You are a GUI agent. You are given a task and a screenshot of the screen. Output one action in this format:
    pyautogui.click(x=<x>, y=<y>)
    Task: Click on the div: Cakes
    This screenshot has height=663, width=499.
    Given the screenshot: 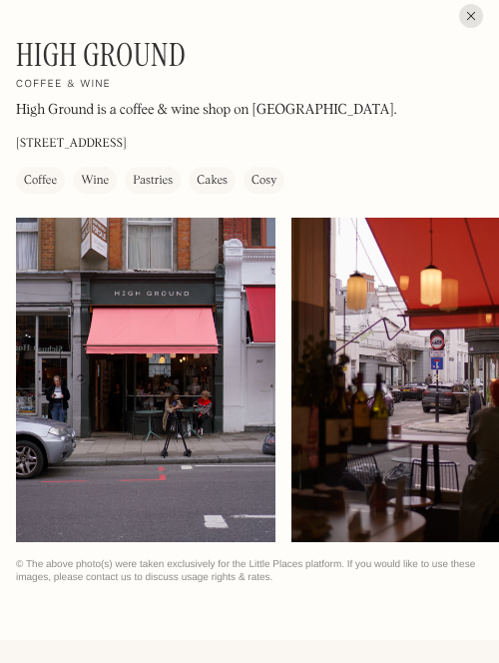 What is the action you would take?
    pyautogui.click(x=212, y=181)
    